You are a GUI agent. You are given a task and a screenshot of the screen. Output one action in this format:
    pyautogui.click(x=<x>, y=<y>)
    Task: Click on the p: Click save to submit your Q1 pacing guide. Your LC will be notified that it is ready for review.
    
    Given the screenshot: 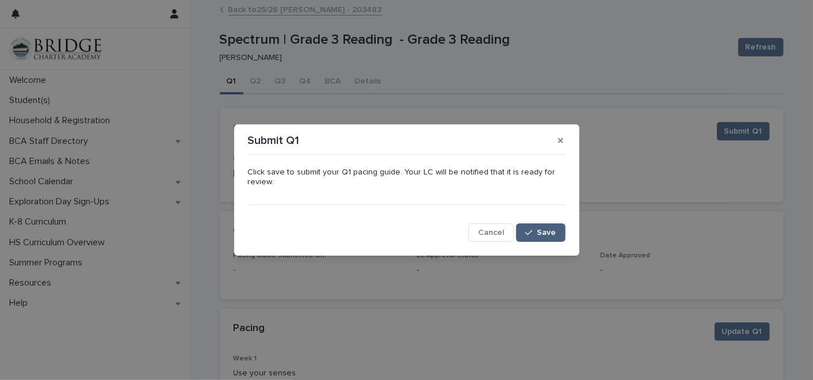 What is the action you would take?
    pyautogui.click(x=407, y=177)
    